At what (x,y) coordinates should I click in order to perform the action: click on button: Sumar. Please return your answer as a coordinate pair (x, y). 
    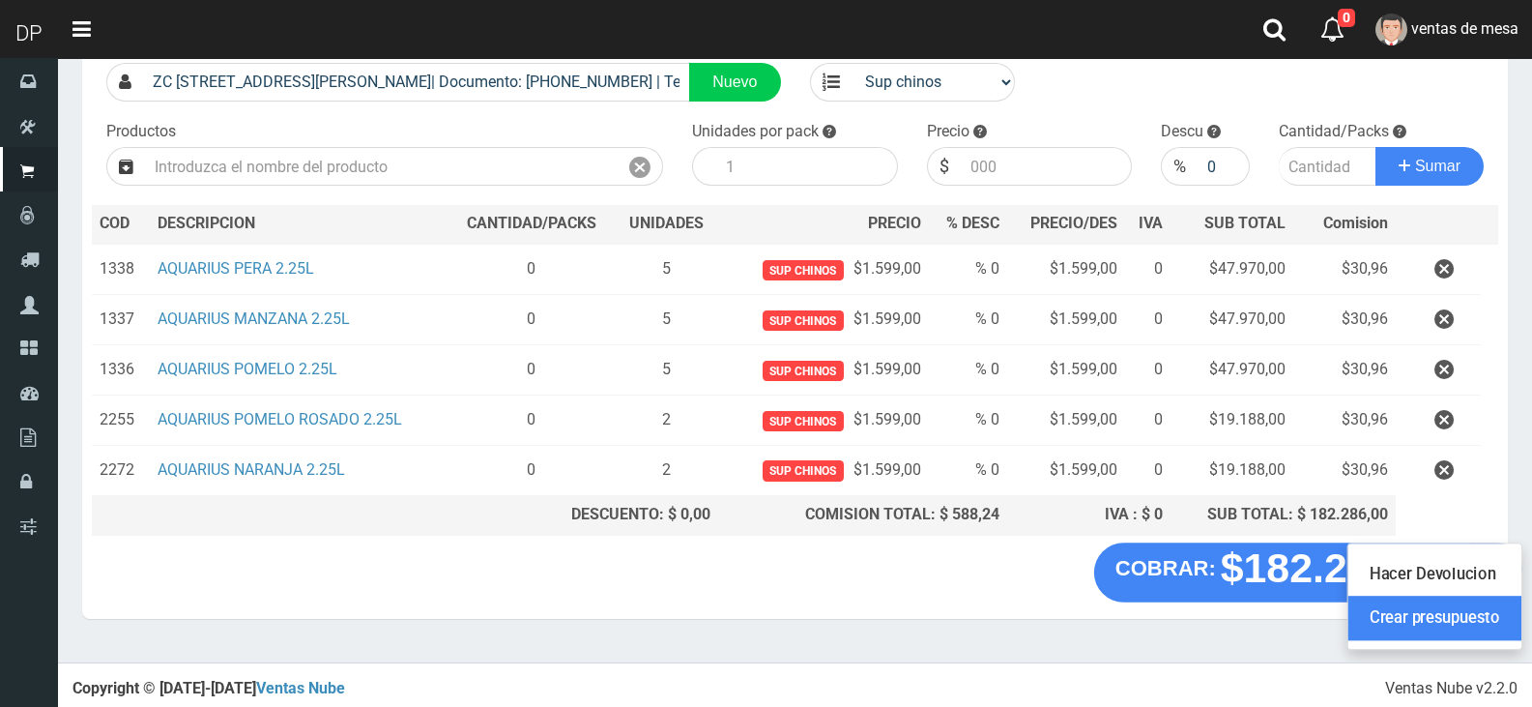
    Looking at the image, I should click on (1430, 166).